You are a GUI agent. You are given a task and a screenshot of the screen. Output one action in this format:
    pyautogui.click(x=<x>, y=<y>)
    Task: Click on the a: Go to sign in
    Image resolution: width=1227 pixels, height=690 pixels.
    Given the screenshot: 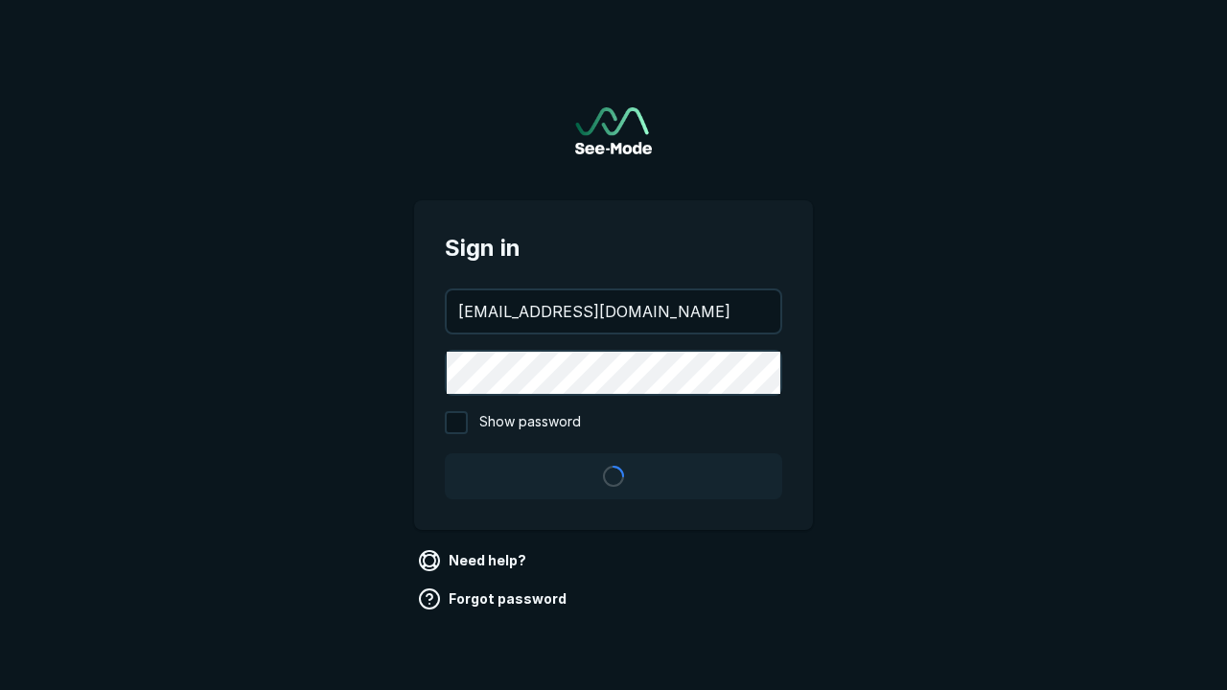 What is the action you would take?
    pyautogui.click(x=614, y=130)
    